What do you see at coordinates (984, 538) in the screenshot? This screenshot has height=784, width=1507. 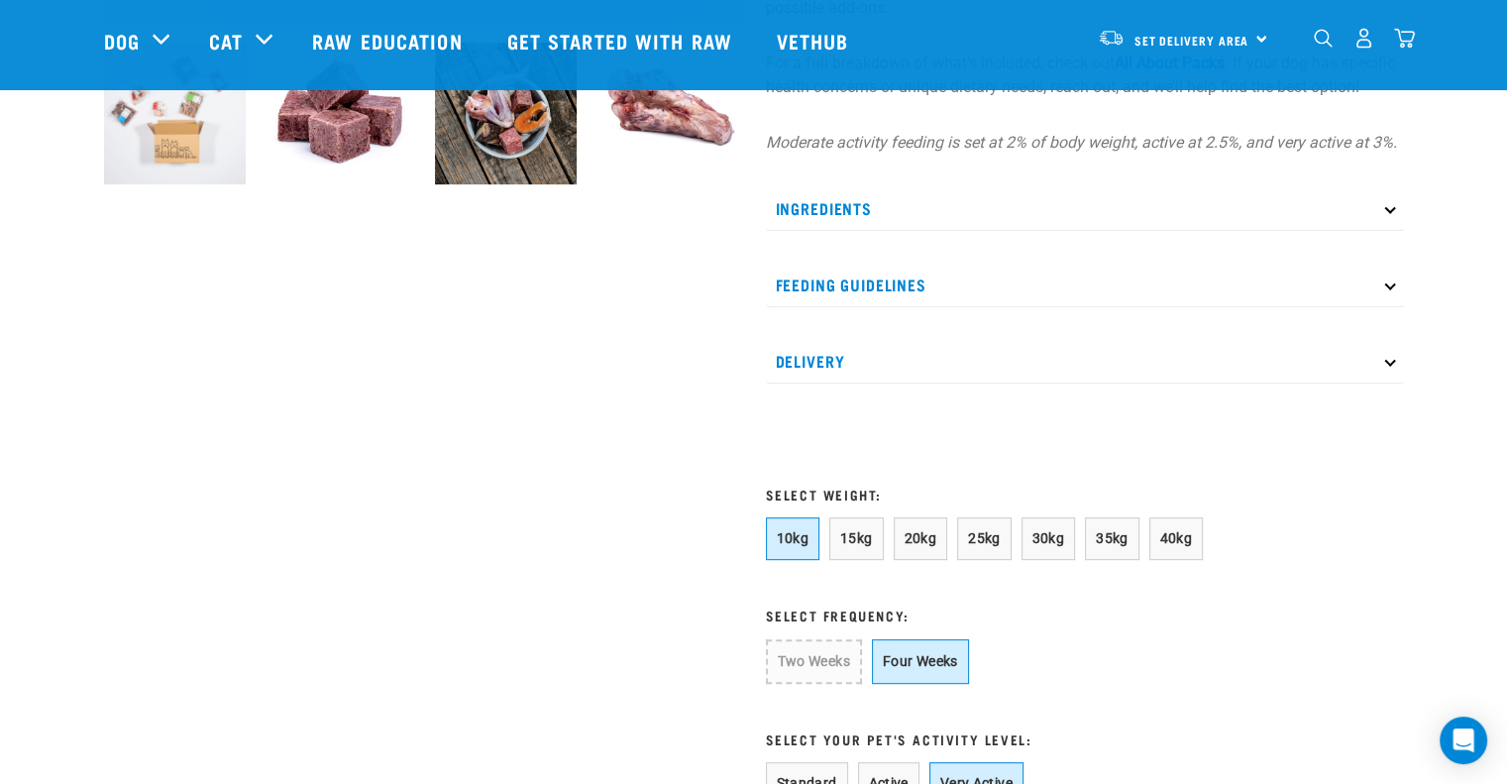 I see `button: 25kg` at bounding box center [984, 538].